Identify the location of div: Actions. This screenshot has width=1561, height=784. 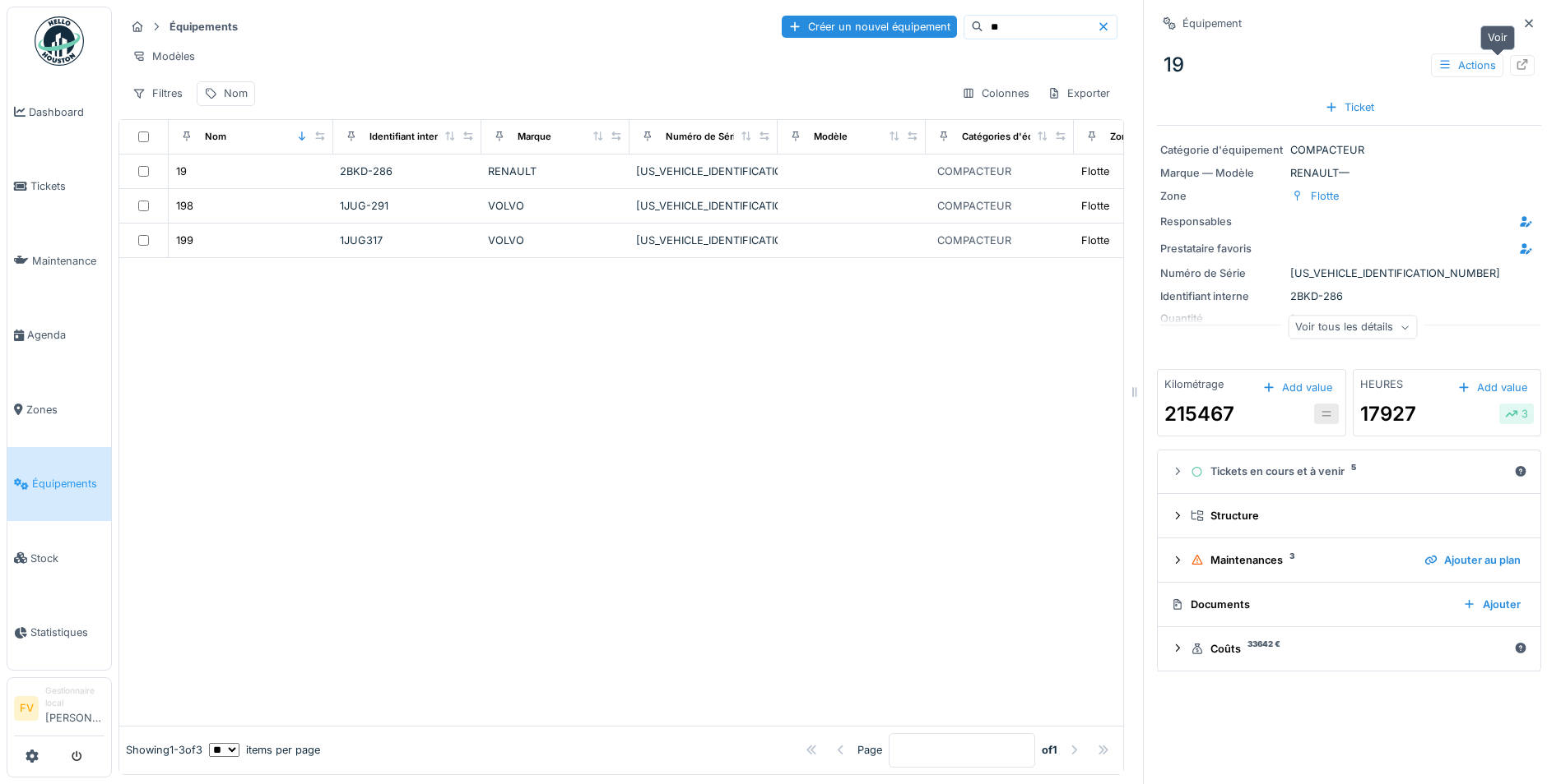
(1466, 65).